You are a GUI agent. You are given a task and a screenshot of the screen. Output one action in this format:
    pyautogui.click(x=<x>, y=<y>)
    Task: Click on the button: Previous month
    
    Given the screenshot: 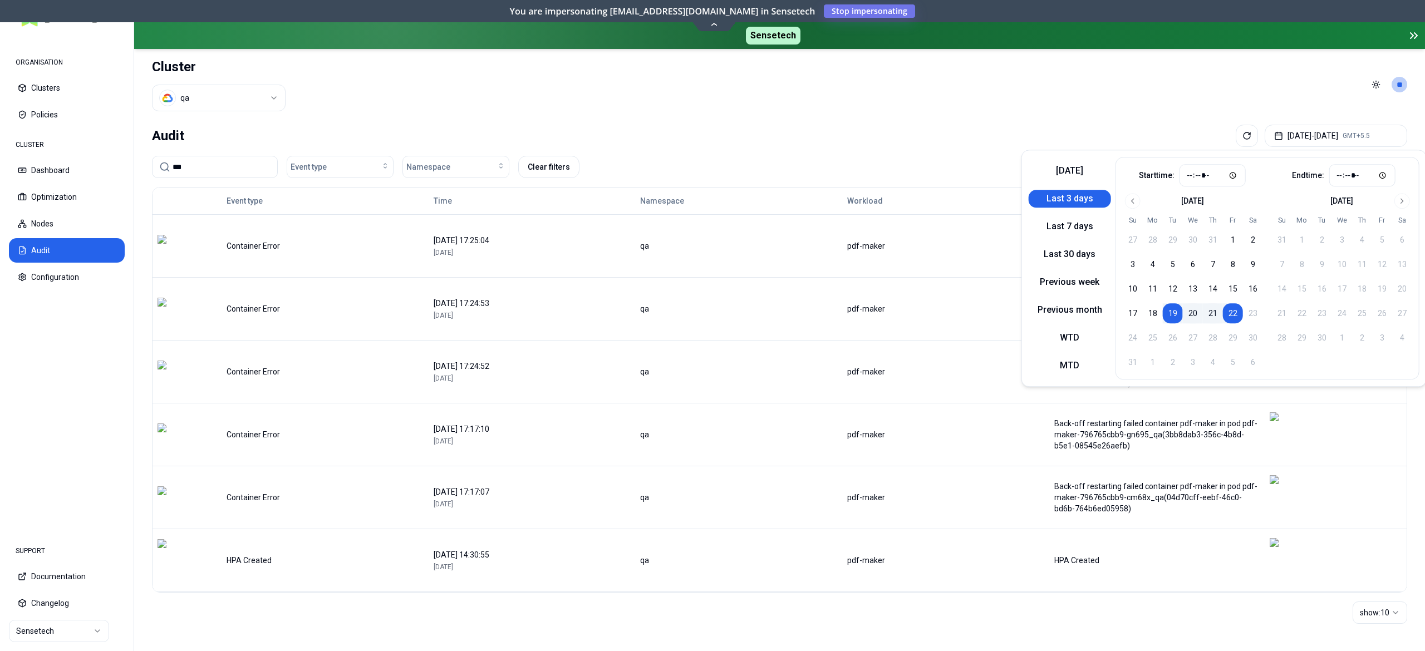 What is the action you would take?
    pyautogui.click(x=1070, y=310)
    